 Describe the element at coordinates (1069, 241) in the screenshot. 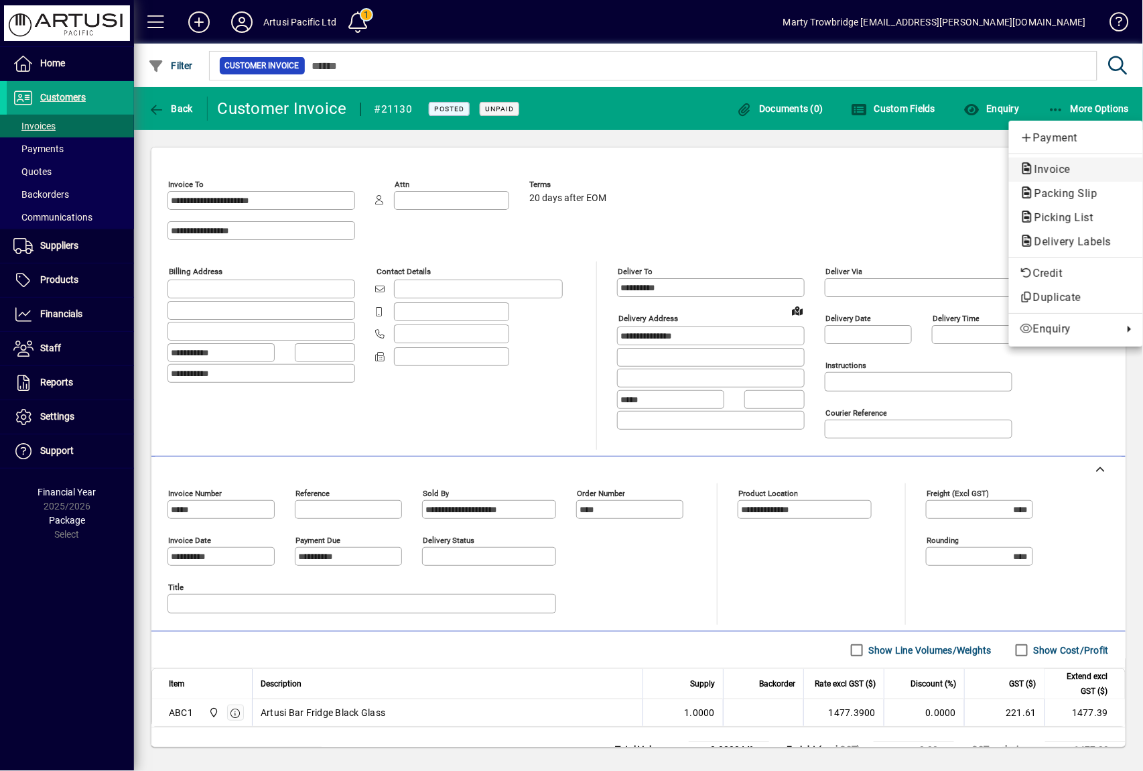

I see `span: Delivery Labels` at that location.